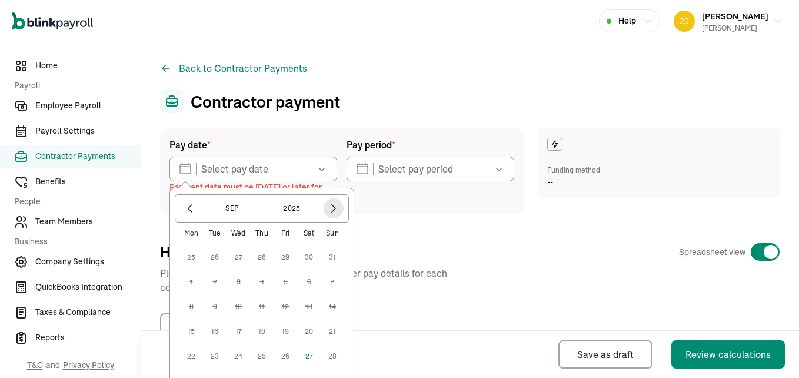  What do you see at coordinates (88, 261) in the screenshot?
I see `span: Company Settings` at bounding box center [88, 261].